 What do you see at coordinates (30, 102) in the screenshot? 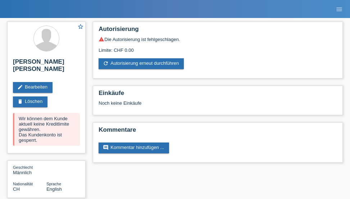
I see `a: deleteLöschen` at bounding box center [30, 102].